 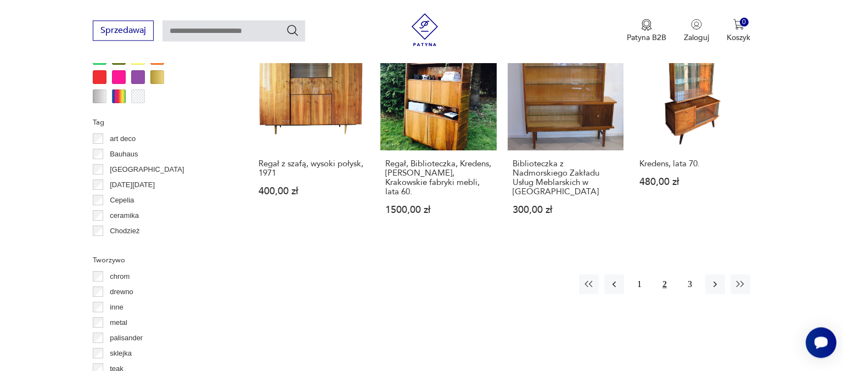 I want to click on p: ceramika, so click(x=124, y=216).